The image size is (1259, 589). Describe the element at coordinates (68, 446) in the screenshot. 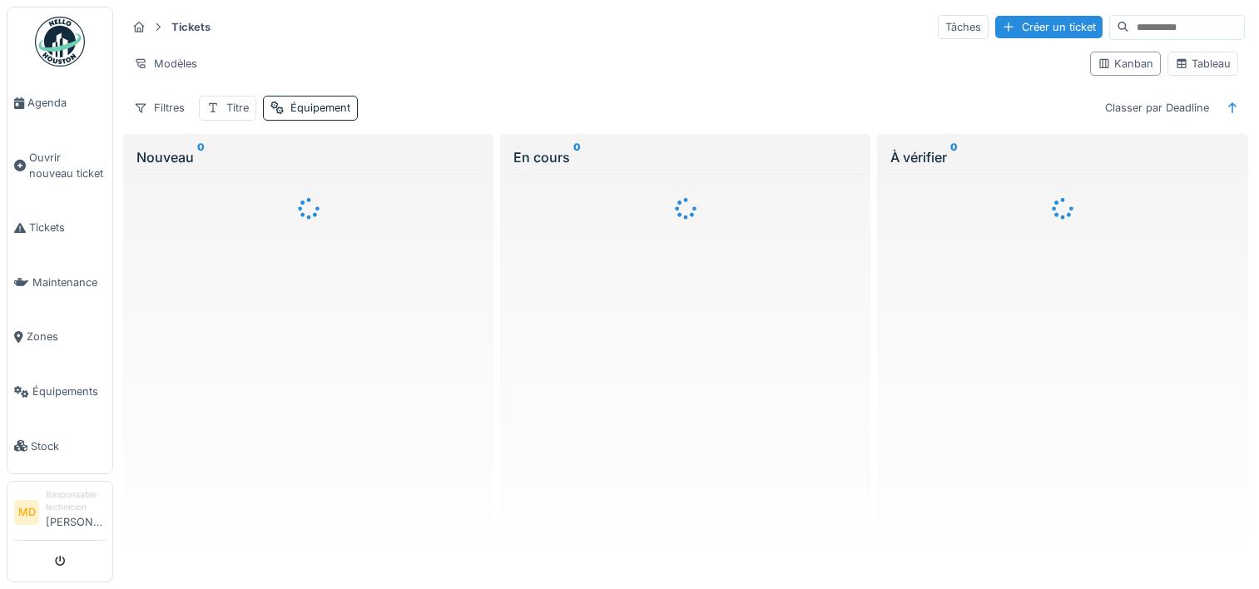

I see `span: Stock` at that location.